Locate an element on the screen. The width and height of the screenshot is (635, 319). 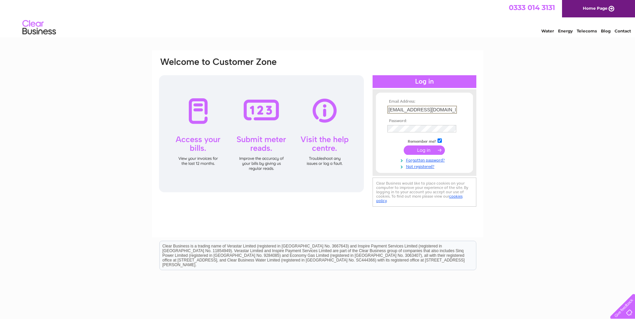
span: 0333 014 3131 is located at coordinates (532, 7).